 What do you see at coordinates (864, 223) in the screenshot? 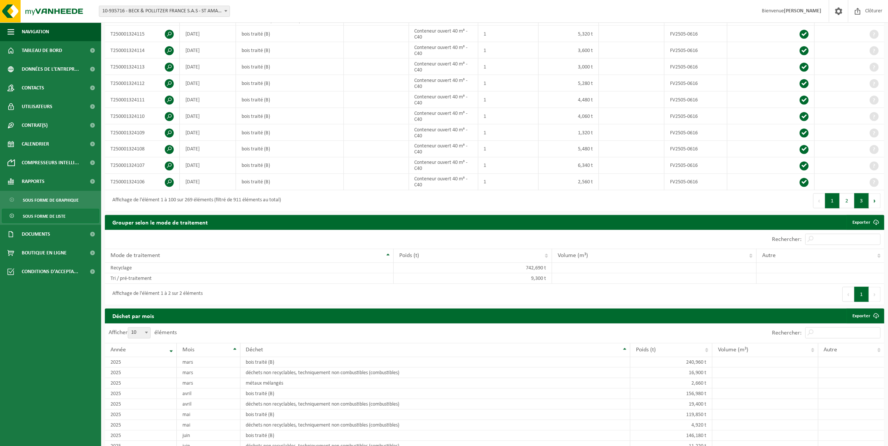
I see `a: Exporter` at bounding box center [864, 223].